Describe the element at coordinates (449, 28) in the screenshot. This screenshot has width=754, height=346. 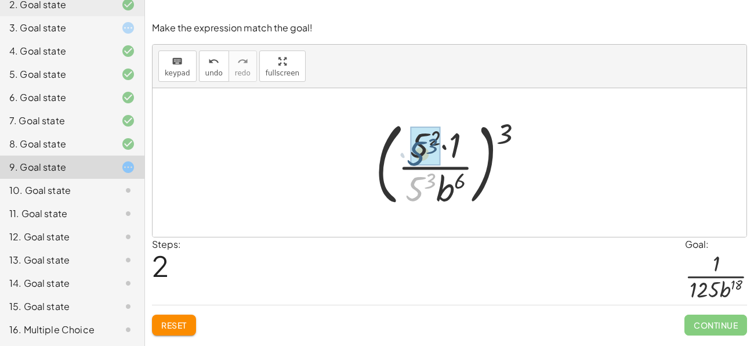
I see `p: Make the expression match the goal!` at that location.